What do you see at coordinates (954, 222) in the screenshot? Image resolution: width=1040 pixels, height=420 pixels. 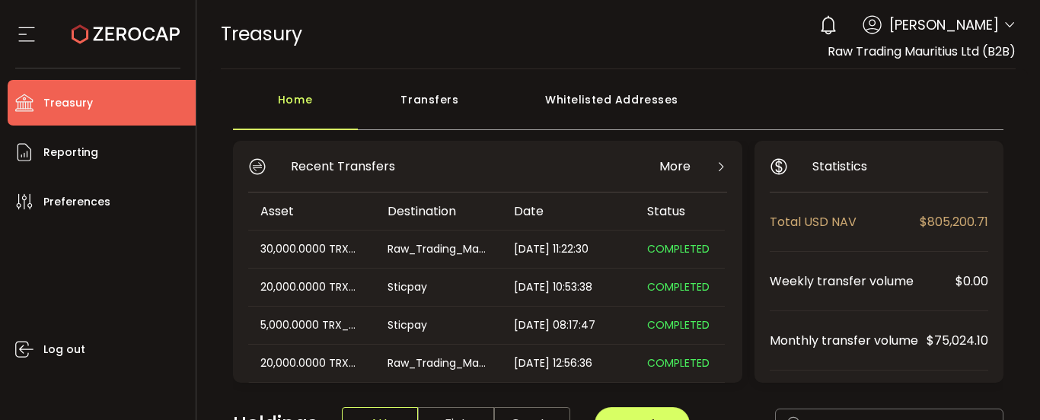 I see `span: $805,200.71` at bounding box center [954, 222].